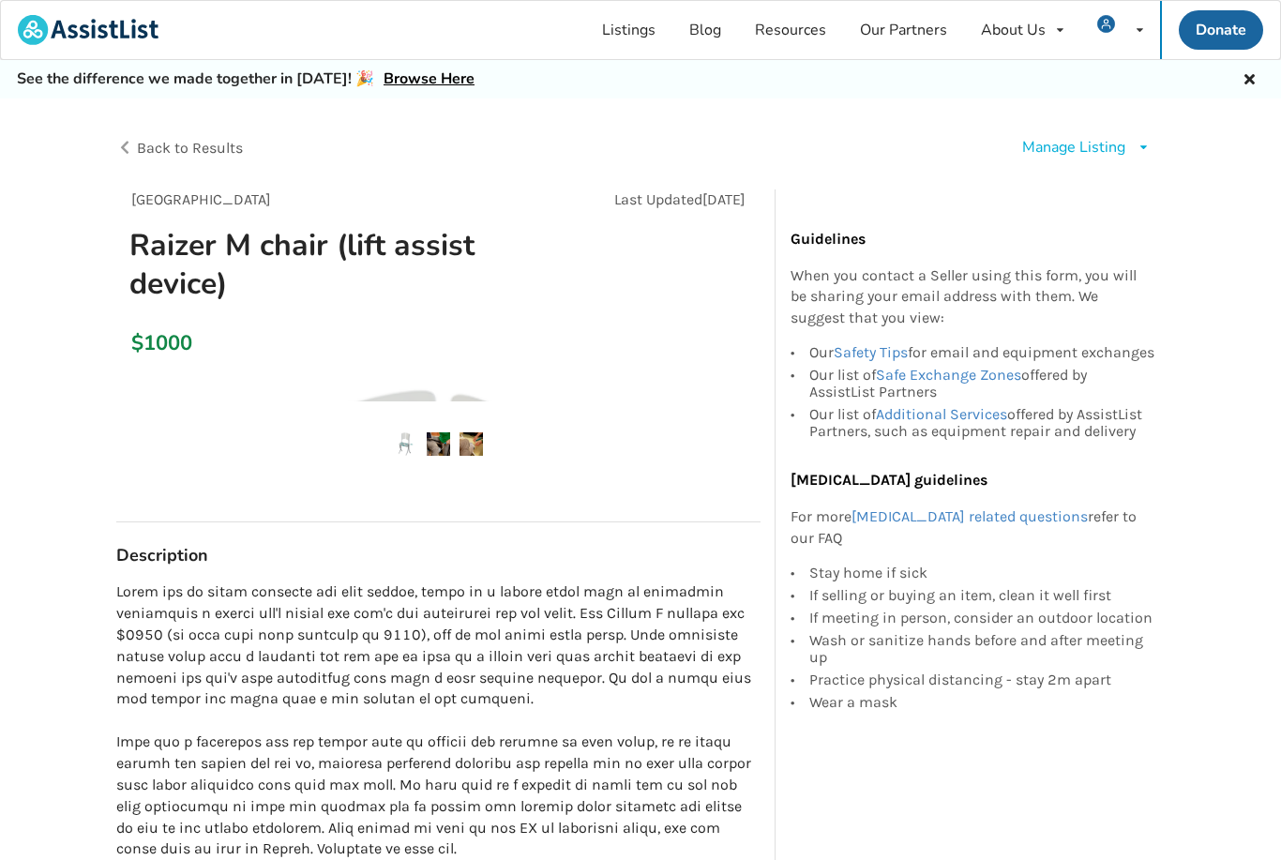 The height and width of the screenshot is (860, 1281). I want to click on img: user icon, so click(1106, 23).